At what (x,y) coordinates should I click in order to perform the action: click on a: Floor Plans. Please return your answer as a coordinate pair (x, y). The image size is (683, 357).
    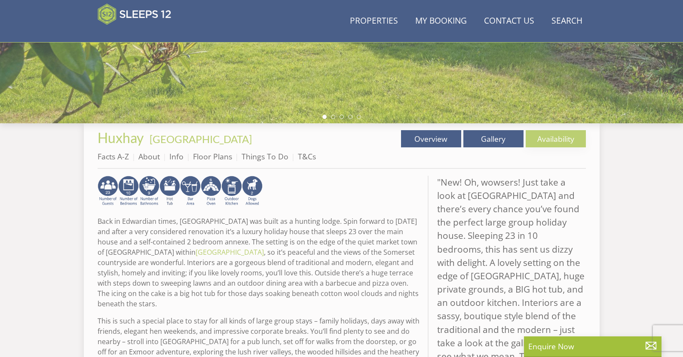
    Looking at the image, I should click on (212, 156).